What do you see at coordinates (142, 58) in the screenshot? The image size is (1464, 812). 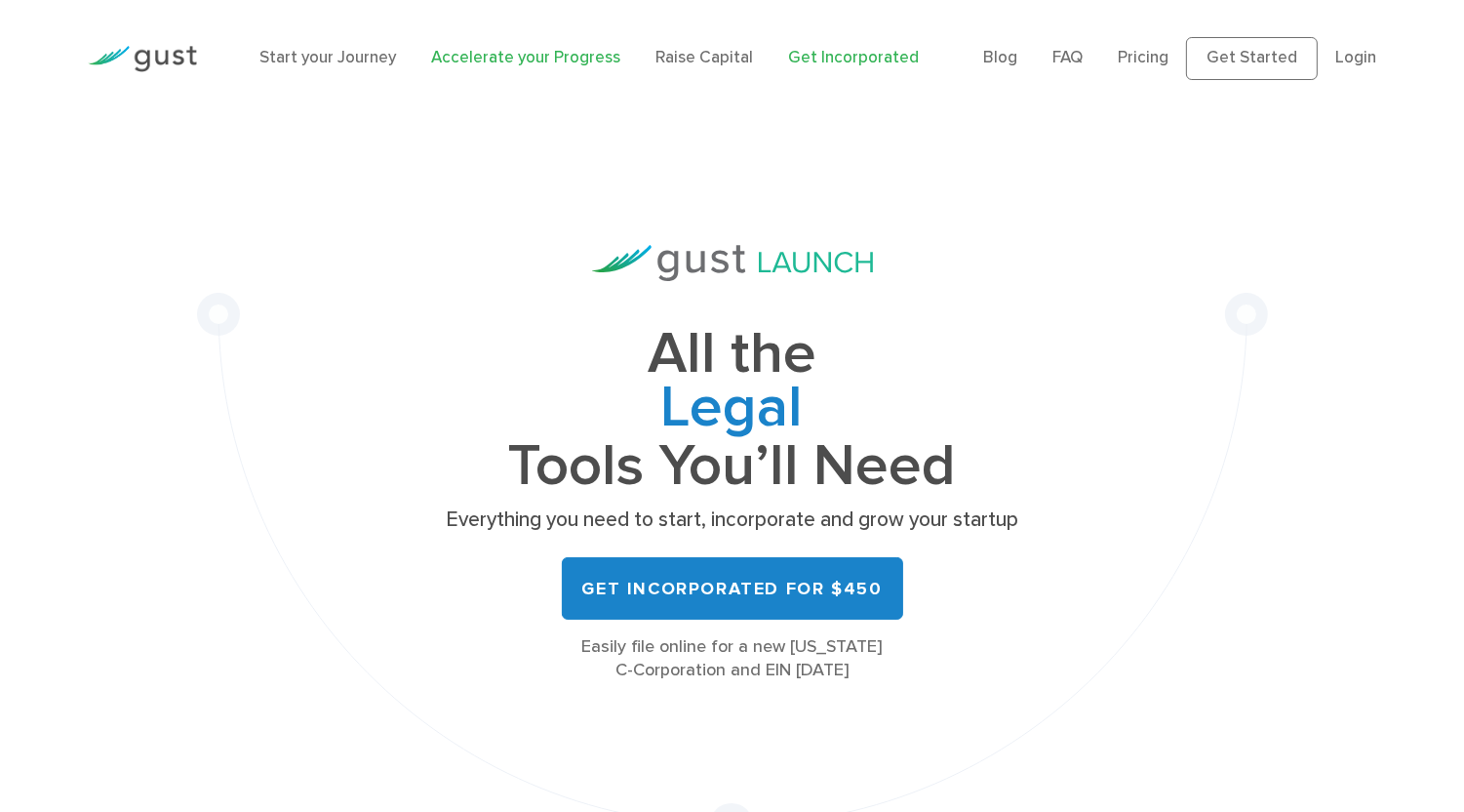 I see `img: Gust Logo` at bounding box center [142, 58].